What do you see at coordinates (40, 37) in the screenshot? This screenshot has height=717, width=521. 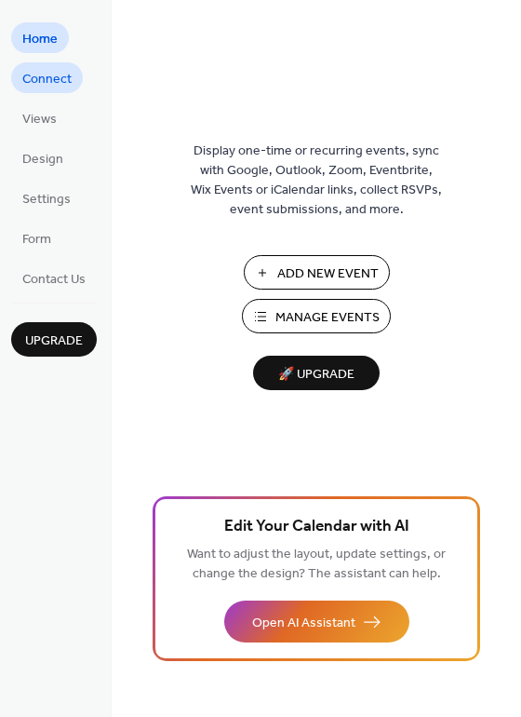 I see `a: Home` at bounding box center [40, 37].